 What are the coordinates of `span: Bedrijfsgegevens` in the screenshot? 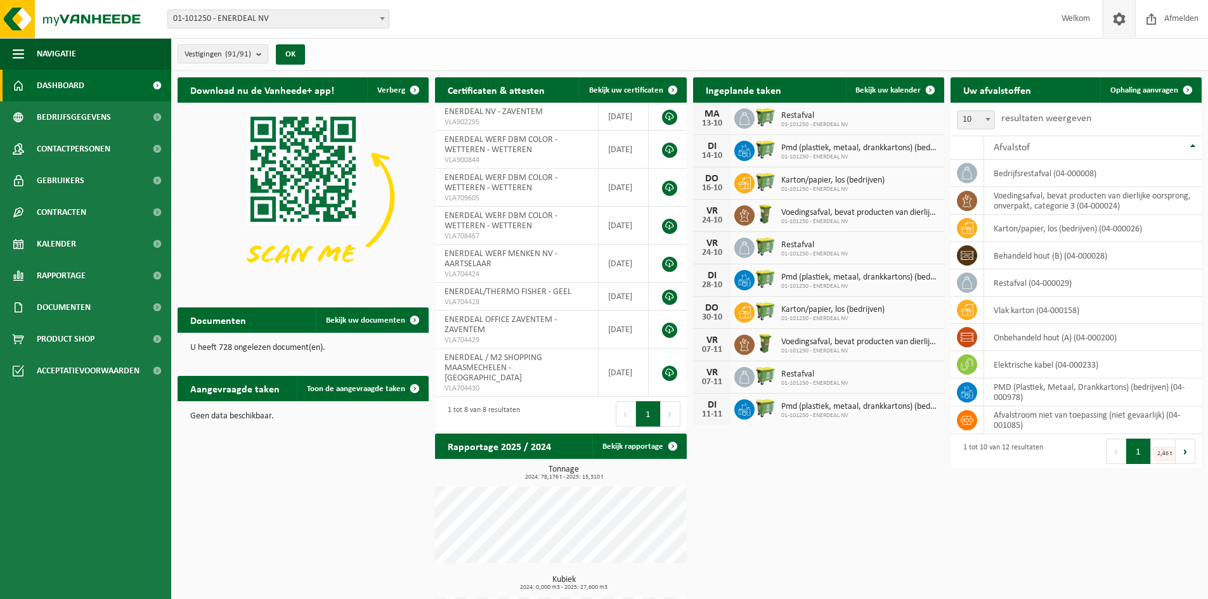 It's located at (74, 117).